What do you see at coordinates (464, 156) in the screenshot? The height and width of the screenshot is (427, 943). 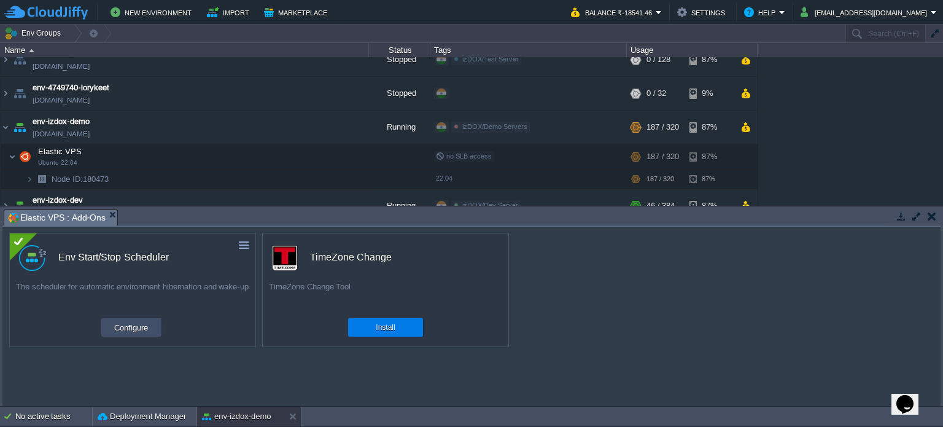 I see `span: no SLB access` at bounding box center [464, 156].